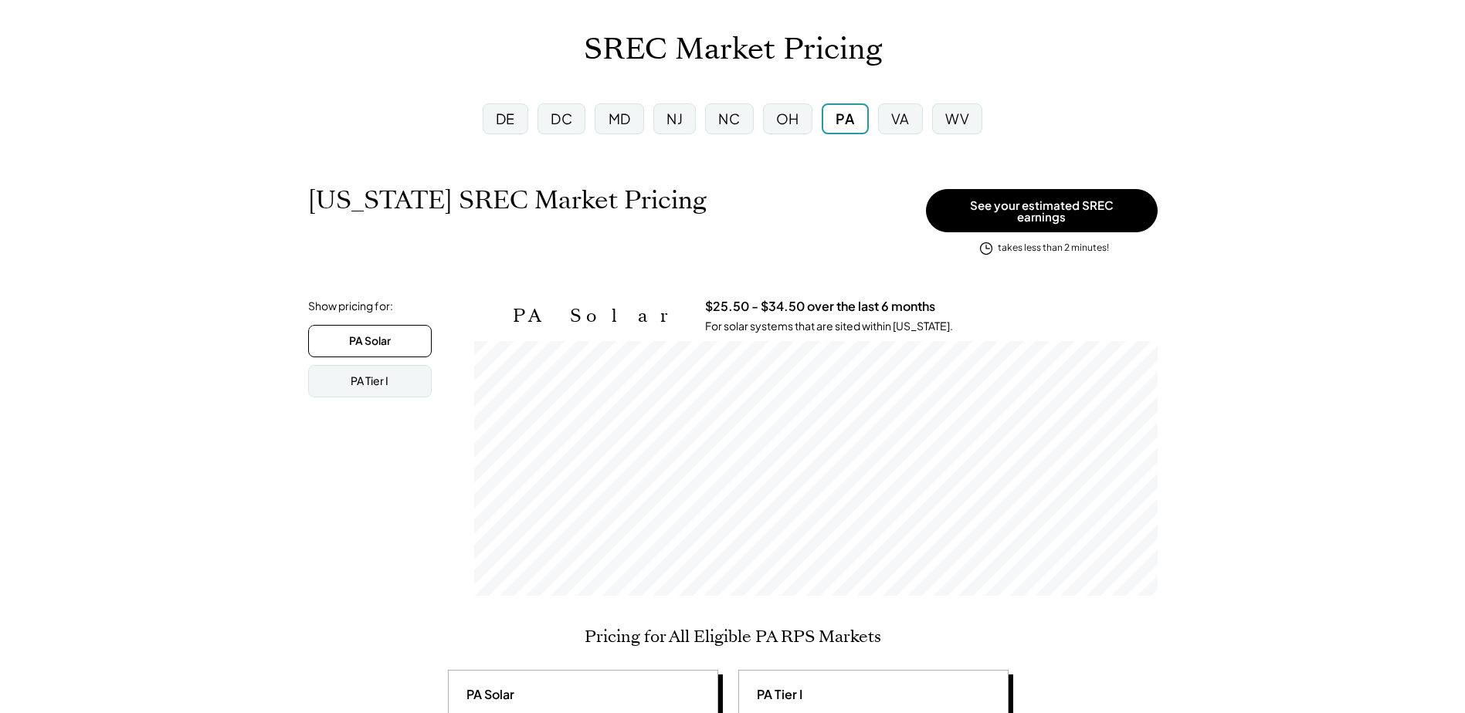 The image size is (1465, 713). I want to click on div: NJ, so click(674, 118).